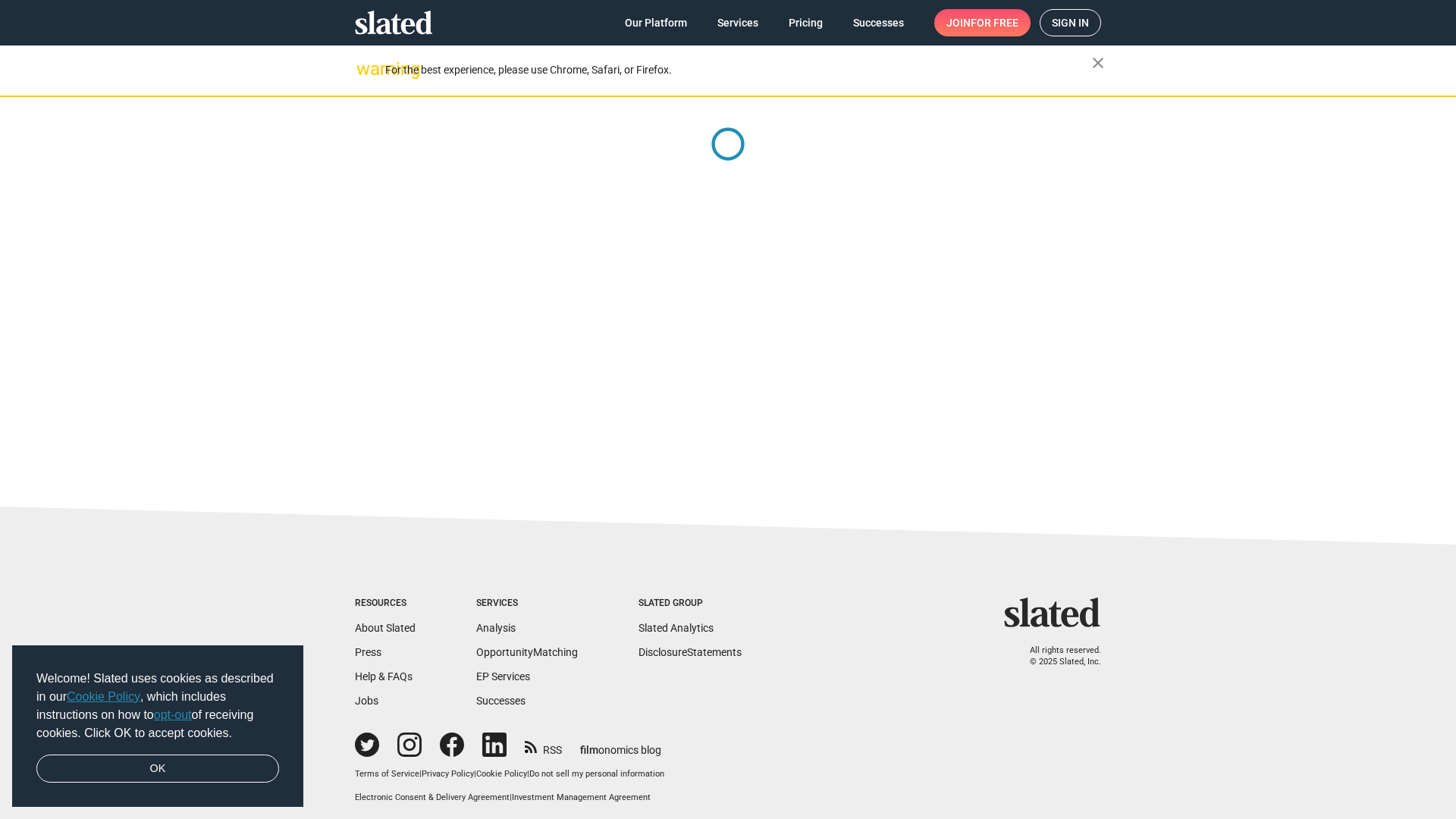  What do you see at coordinates (1098, 62) in the screenshot?
I see `mat-icon: close` at bounding box center [1098, 62].